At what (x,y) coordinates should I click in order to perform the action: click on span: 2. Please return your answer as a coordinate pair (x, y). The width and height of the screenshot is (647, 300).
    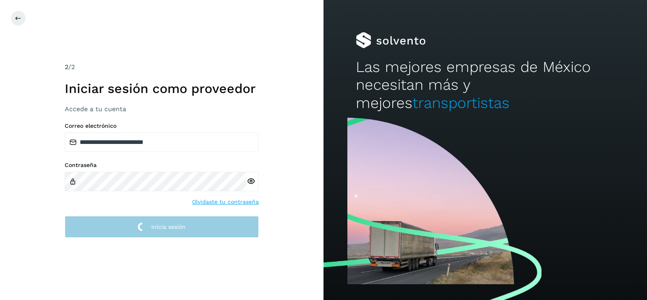
    Looking at the image, I should click on (66, 67).